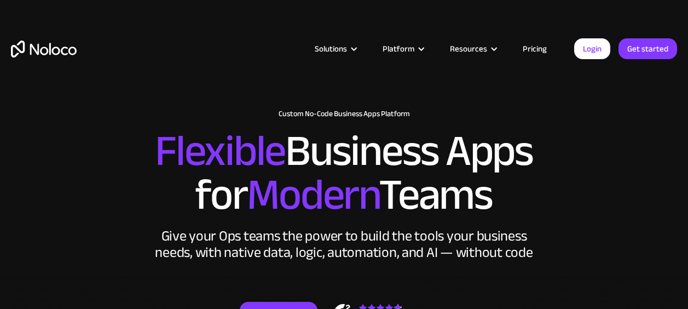 Image resolution: width=688 pixels, height=309 pixels. What do you see at coordinates (345, 244) in the screenshot?
I see `div: Give your Ops teams the power to build the tools your business needs, with native data, logic, au...` at bounding box center [345, 244].